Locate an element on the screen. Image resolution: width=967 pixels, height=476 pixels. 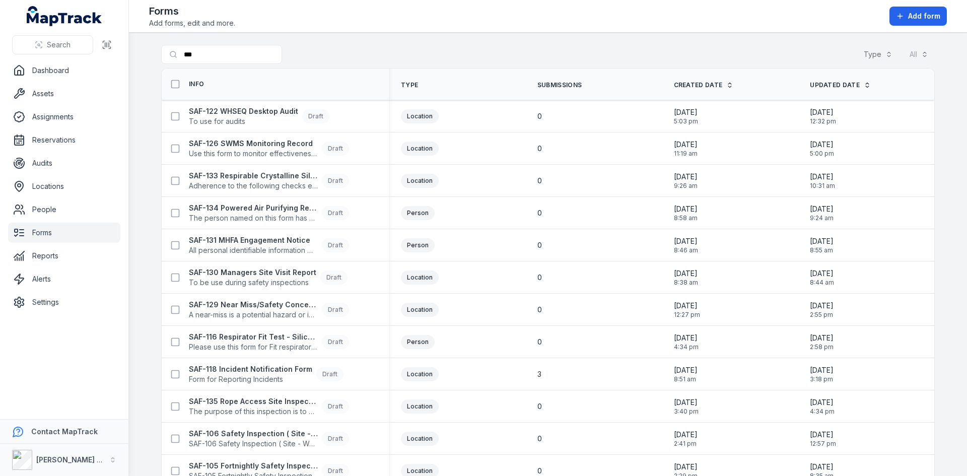
time: 9/10/2025, 4:34:39 PM is located at coordinates (822, 407).